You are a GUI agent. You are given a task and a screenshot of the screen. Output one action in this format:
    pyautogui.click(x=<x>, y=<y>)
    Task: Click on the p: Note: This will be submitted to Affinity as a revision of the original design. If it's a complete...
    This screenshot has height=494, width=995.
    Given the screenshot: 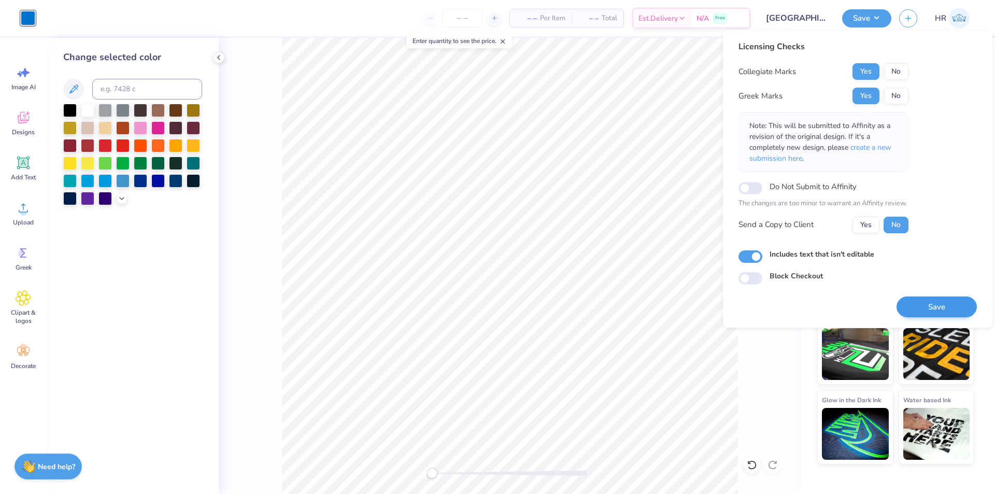 What is the action you would take?
    pyautogui.click(x=824, y=142)
    